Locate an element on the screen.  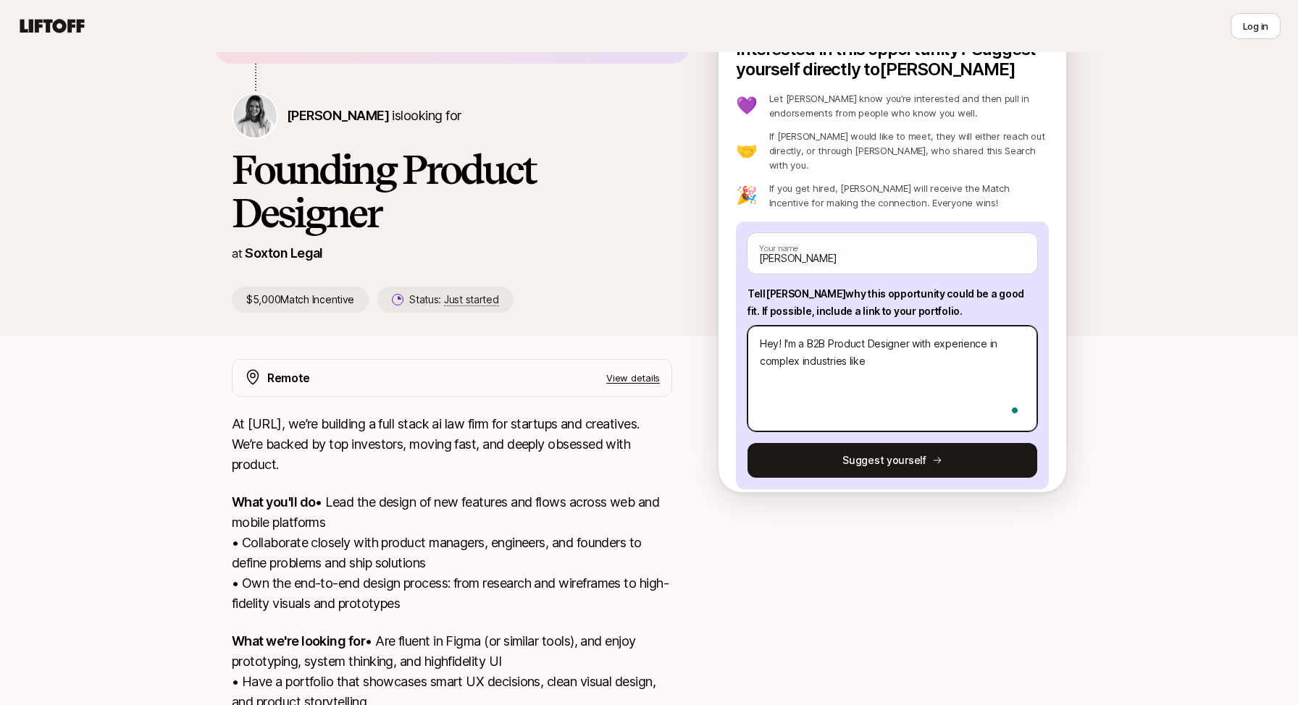
p: View details is located at coordinates (633, 378).